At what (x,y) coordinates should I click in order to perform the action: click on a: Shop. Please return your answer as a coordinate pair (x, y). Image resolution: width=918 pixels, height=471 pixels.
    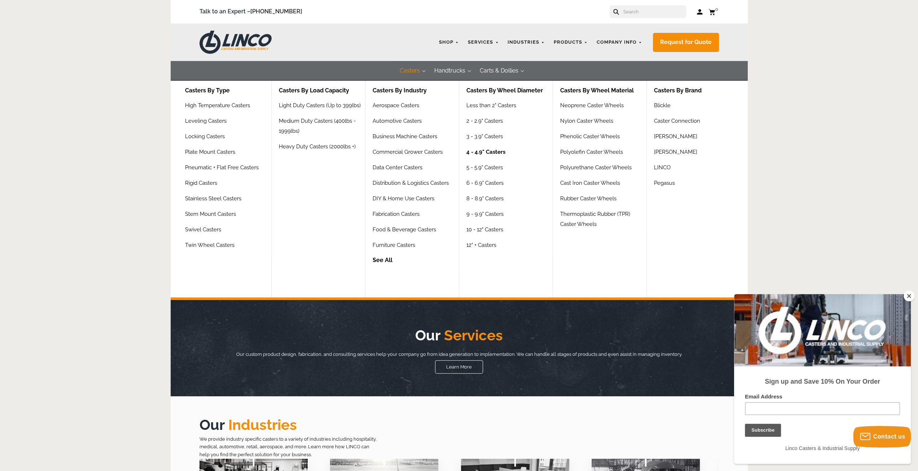
    Looking at the image, I should click on (449, 42).